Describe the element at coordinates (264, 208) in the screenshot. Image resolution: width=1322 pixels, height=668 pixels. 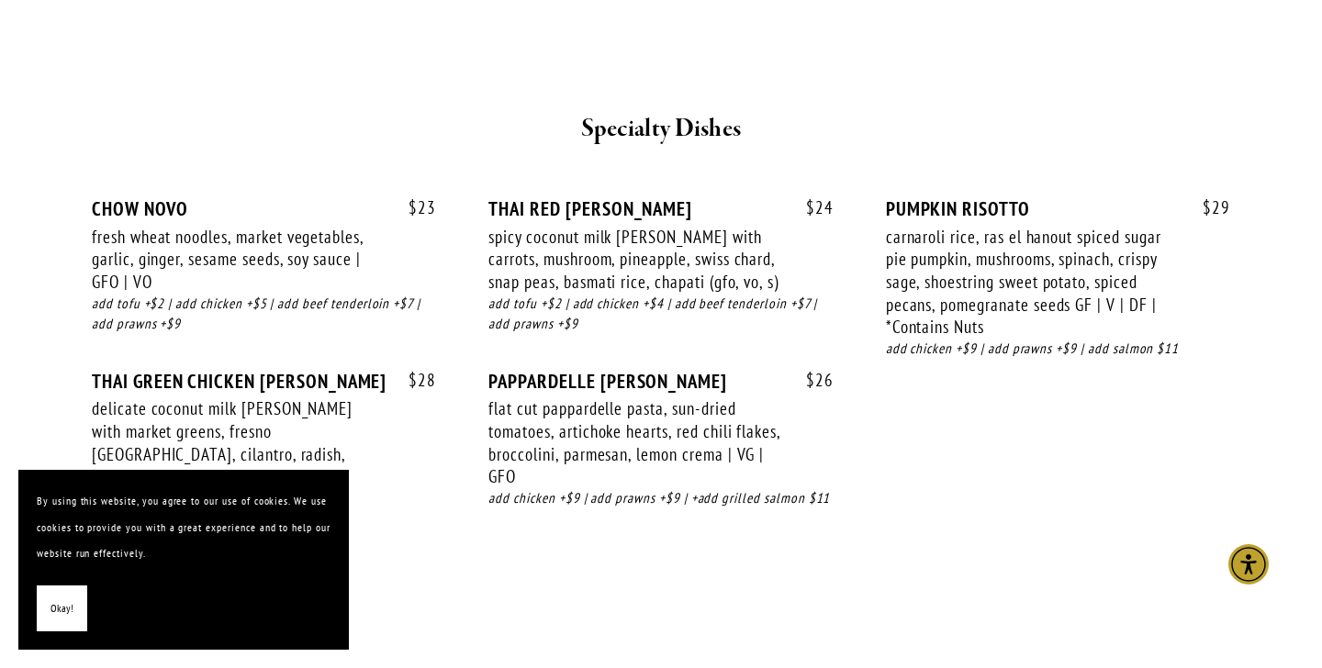
I see `div: CHOW NOVO` at that location.